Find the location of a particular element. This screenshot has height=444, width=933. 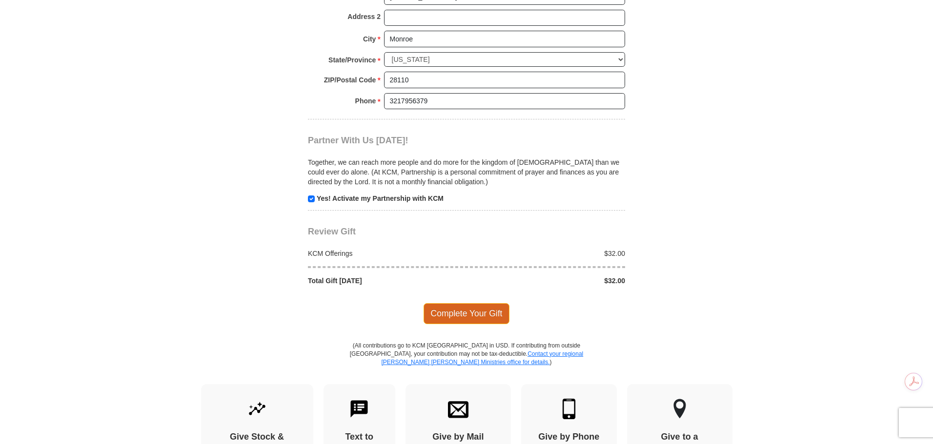

strong: State/Province is located at coordinates (352, 60).